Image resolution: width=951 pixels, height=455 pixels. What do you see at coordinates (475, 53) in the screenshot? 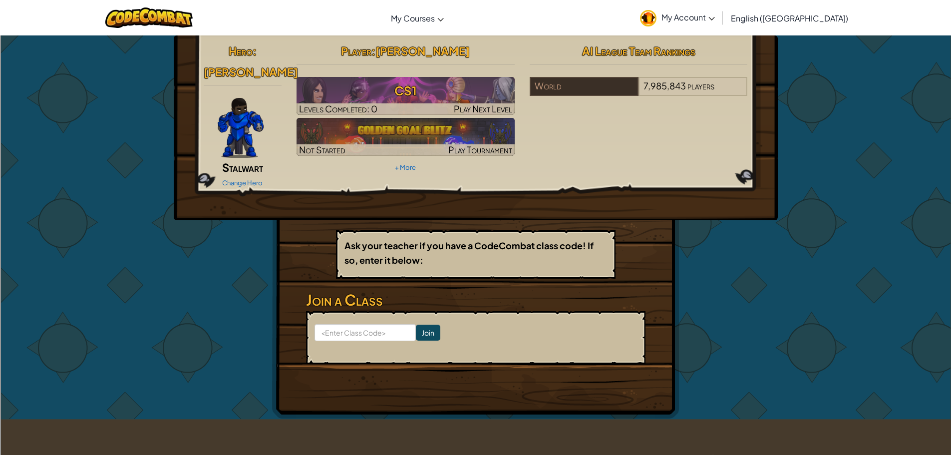
I see `div: Sign out` at bounding box center [475, 53].